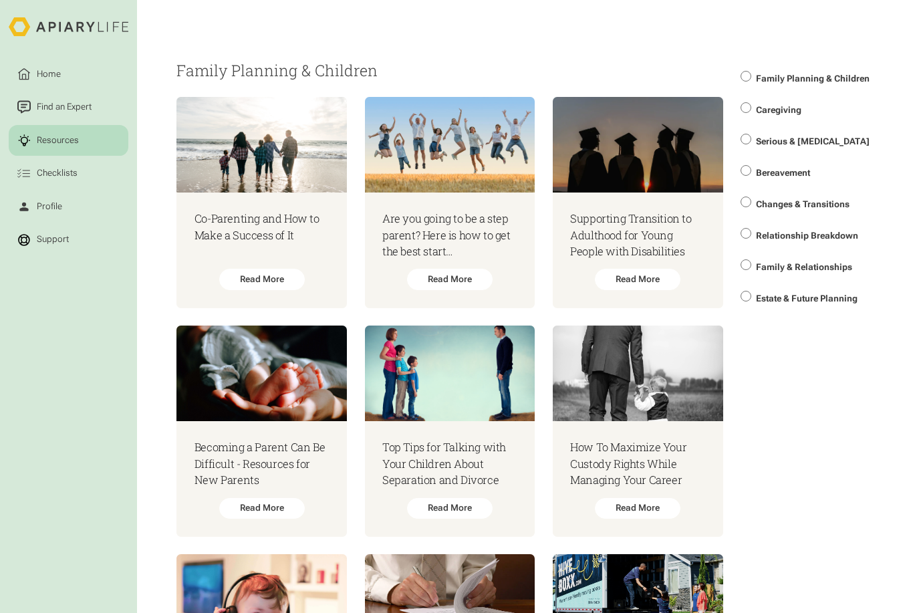 The width and height of the screenshot is (913, 613). What do you see at coordinates (63, 108) in the screenshot?
I see `div: Find an Expert` at bounding box center [63, 108].